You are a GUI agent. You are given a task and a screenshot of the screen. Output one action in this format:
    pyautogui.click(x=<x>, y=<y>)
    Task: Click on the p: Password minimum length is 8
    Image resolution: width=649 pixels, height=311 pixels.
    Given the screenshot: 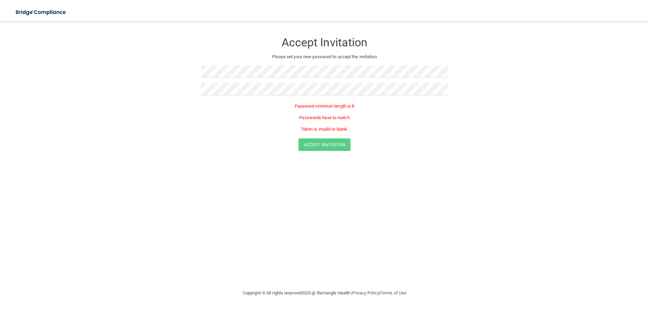 What is the action you would take?
    pyautogui.click(x=325, y=106)
    